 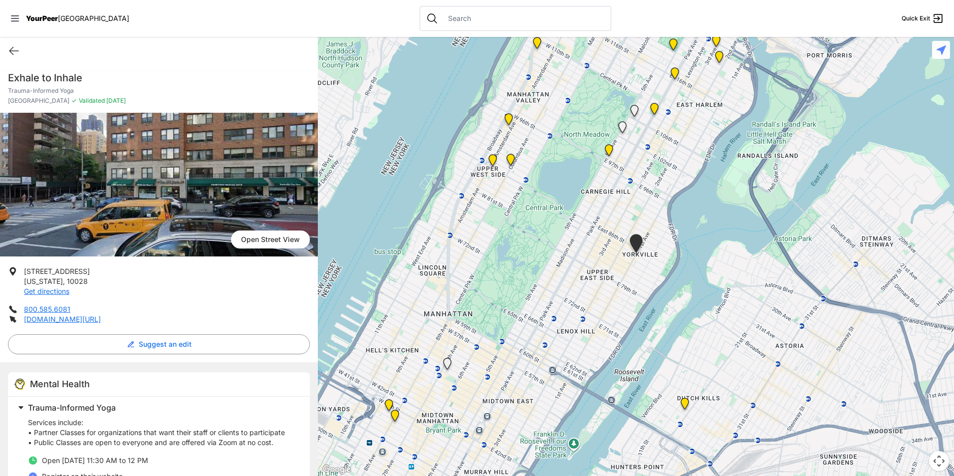 What do you see at coordinates (60, 384) in the screenshot?
I see `span: Mental Health` at bounding box center [60, 384].